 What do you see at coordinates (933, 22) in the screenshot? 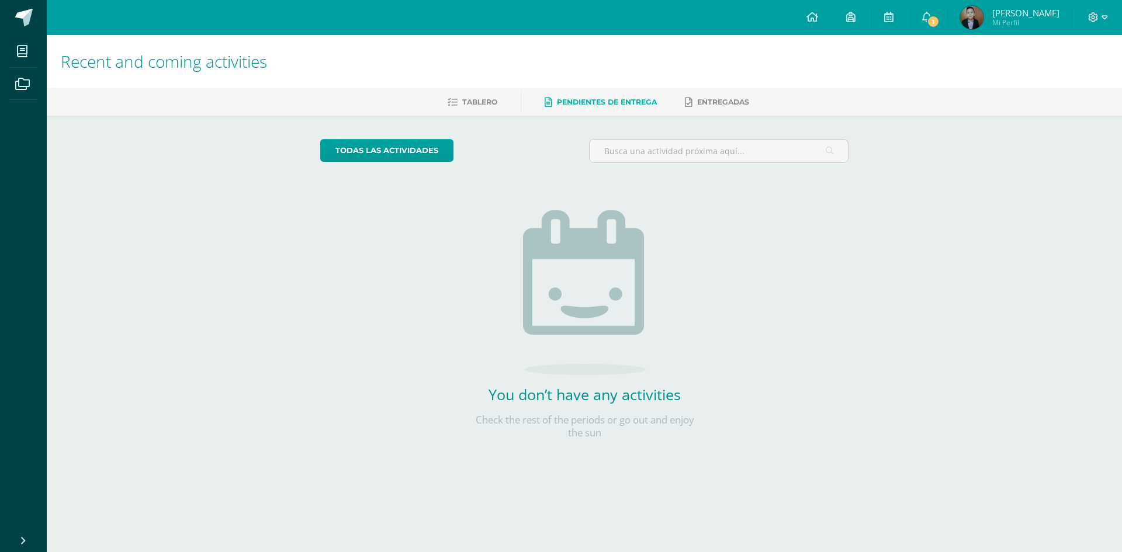
I see `span: 1` at bounding box center [933, 22].